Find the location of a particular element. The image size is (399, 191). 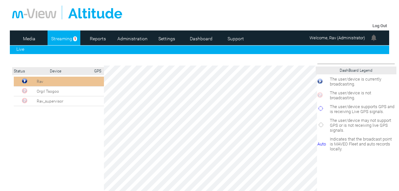

a: Settings is located at coordinates (167, 39).